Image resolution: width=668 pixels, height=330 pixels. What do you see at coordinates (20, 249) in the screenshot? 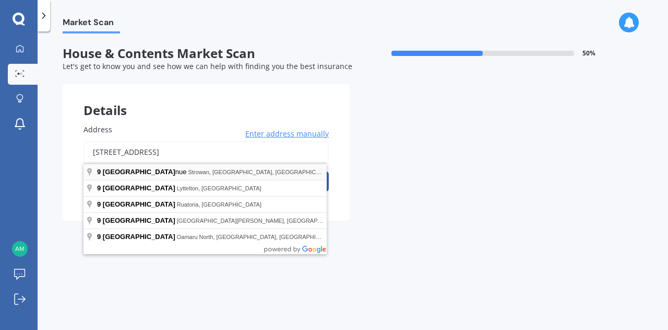
I see `img: 8d633fb7fa351ee83e26de7782110133` at bounding box center [20, 249].